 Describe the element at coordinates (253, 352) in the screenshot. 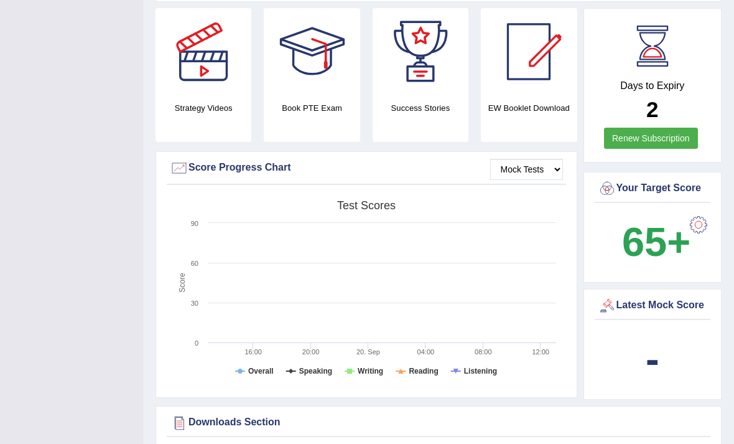

I see `text: 16:00` at that location.